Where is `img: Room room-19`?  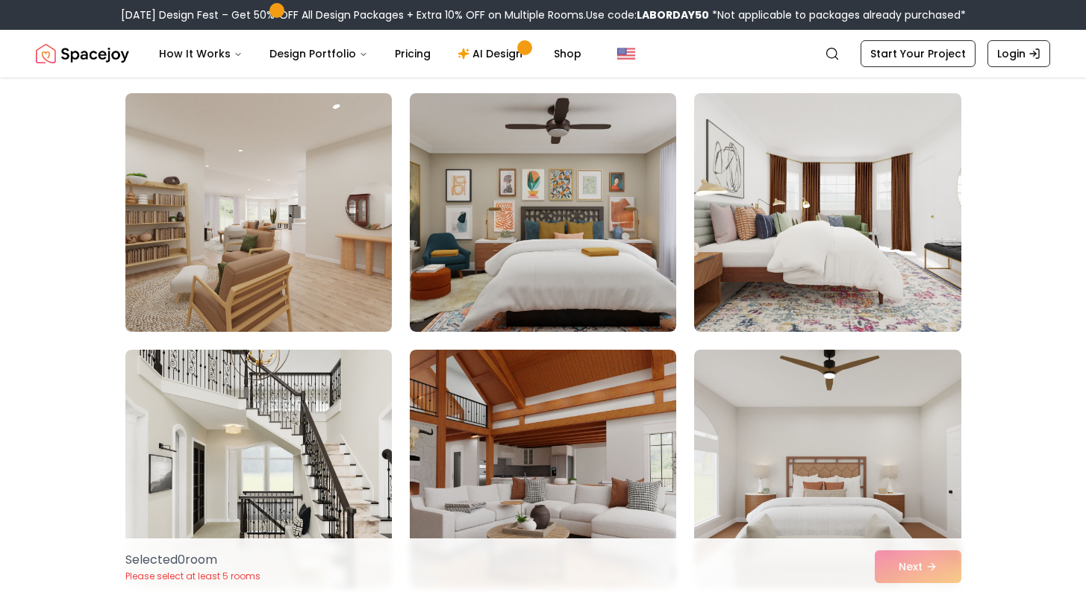 img: Room room-19 is located at coordinates (258, 213).